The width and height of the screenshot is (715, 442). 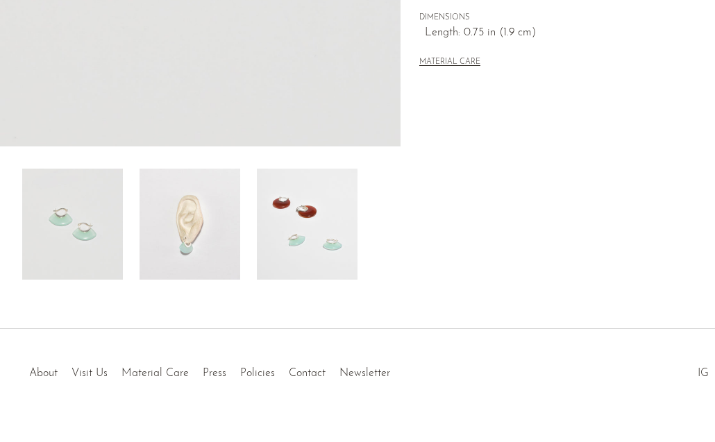 I want to click on a: Visit Us, so click(x=90, y=374).